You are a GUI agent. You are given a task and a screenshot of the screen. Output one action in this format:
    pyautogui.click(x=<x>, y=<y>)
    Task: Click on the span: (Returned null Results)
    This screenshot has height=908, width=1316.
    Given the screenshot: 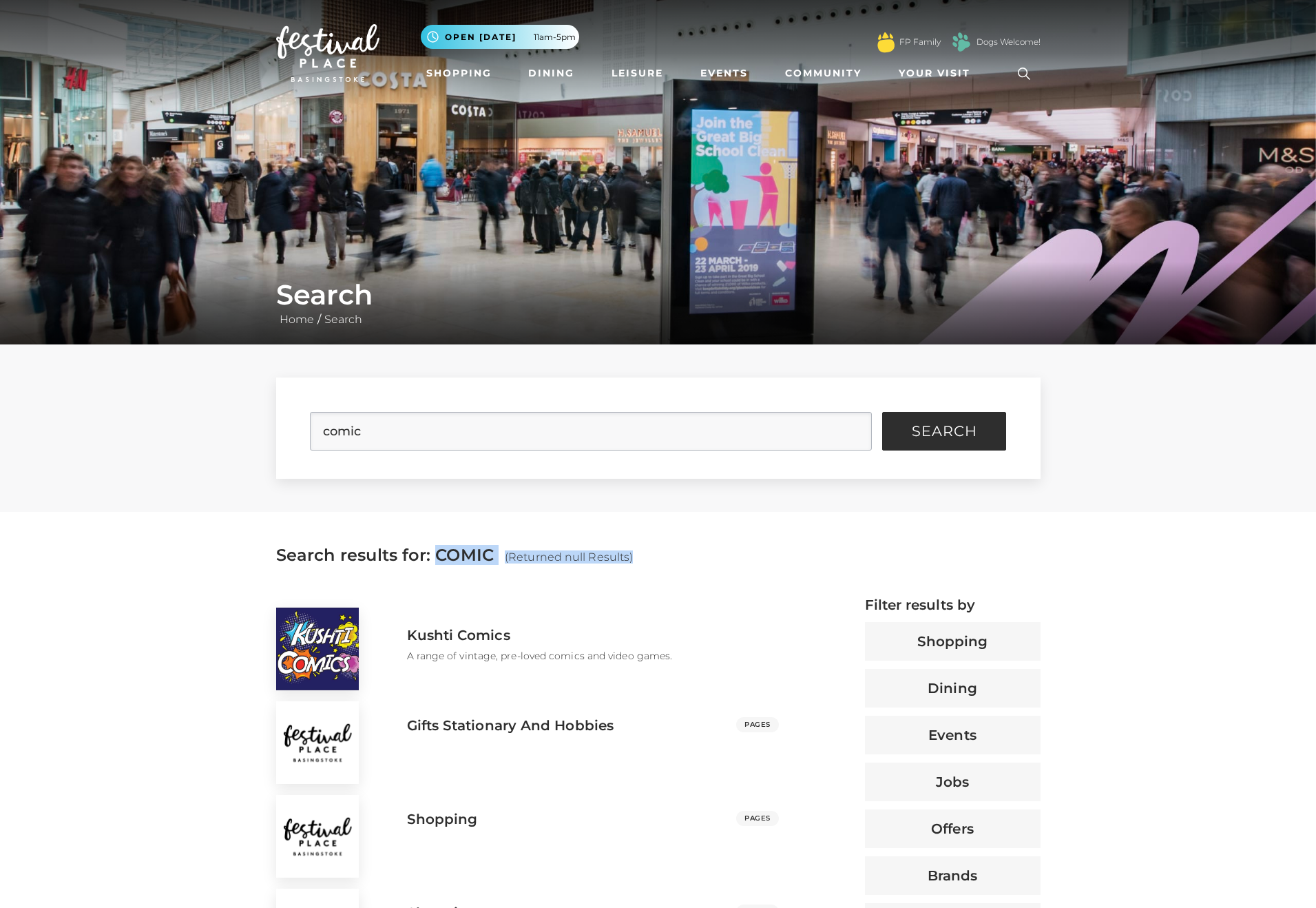 What is the action you would take?
    pyautogui.click(x=569, y=557)
    